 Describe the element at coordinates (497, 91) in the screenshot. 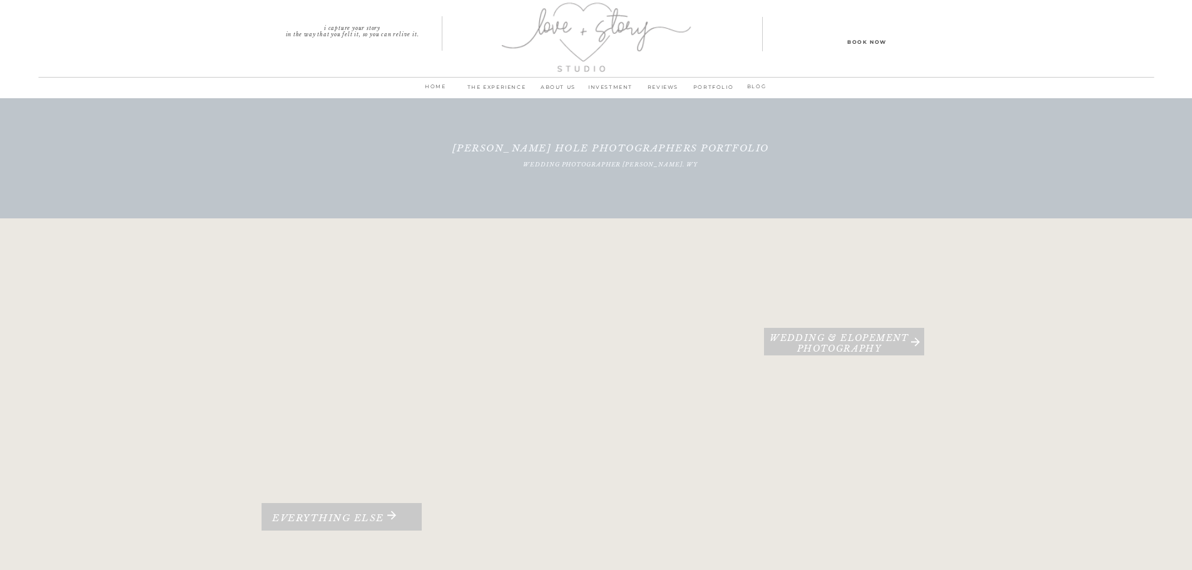

I see `a: THE EXPERIENCE` at that location.